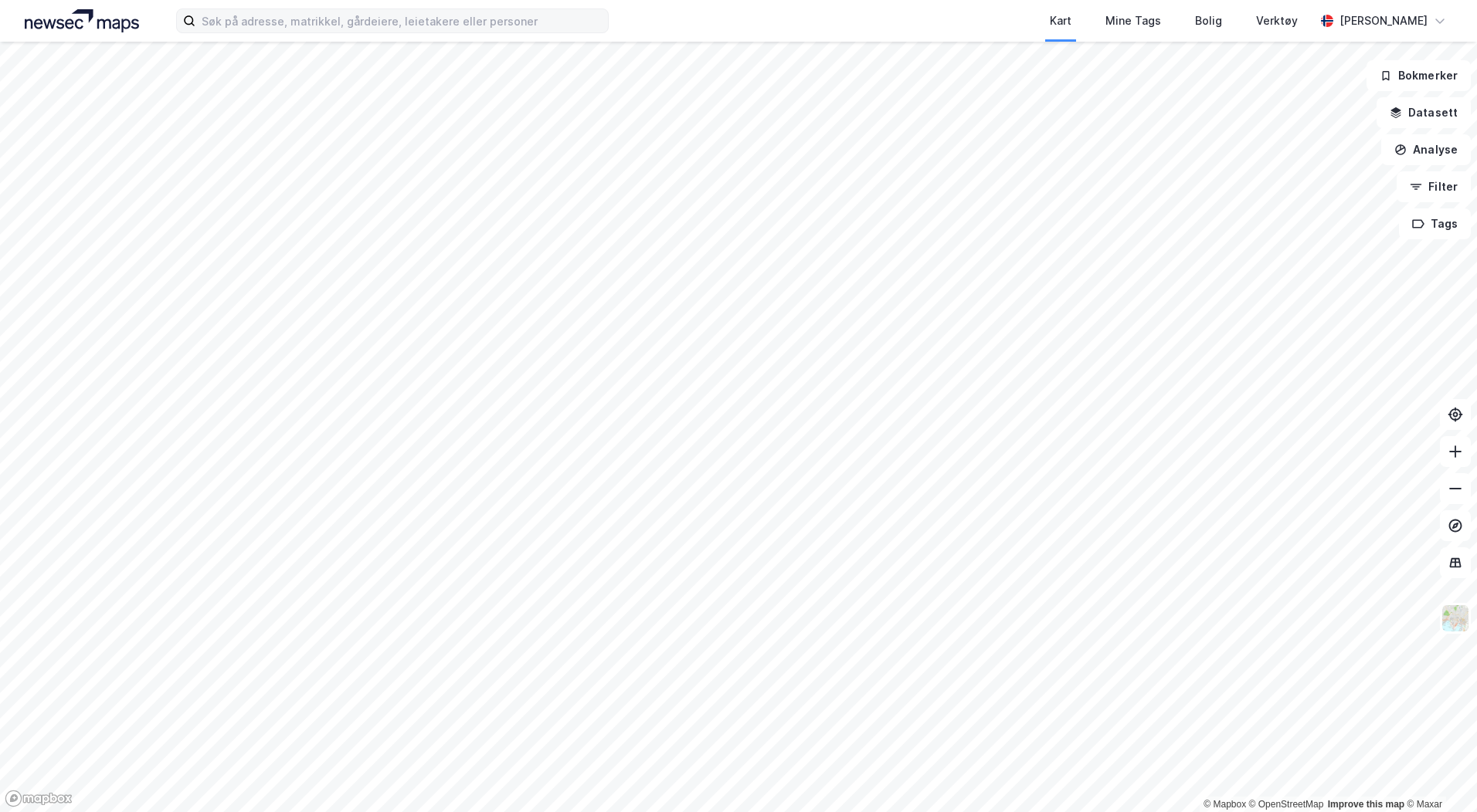  Describe the element at coordinates (1287, 804) in the screenshot. I see `a: OpenStreetMap` at that location.